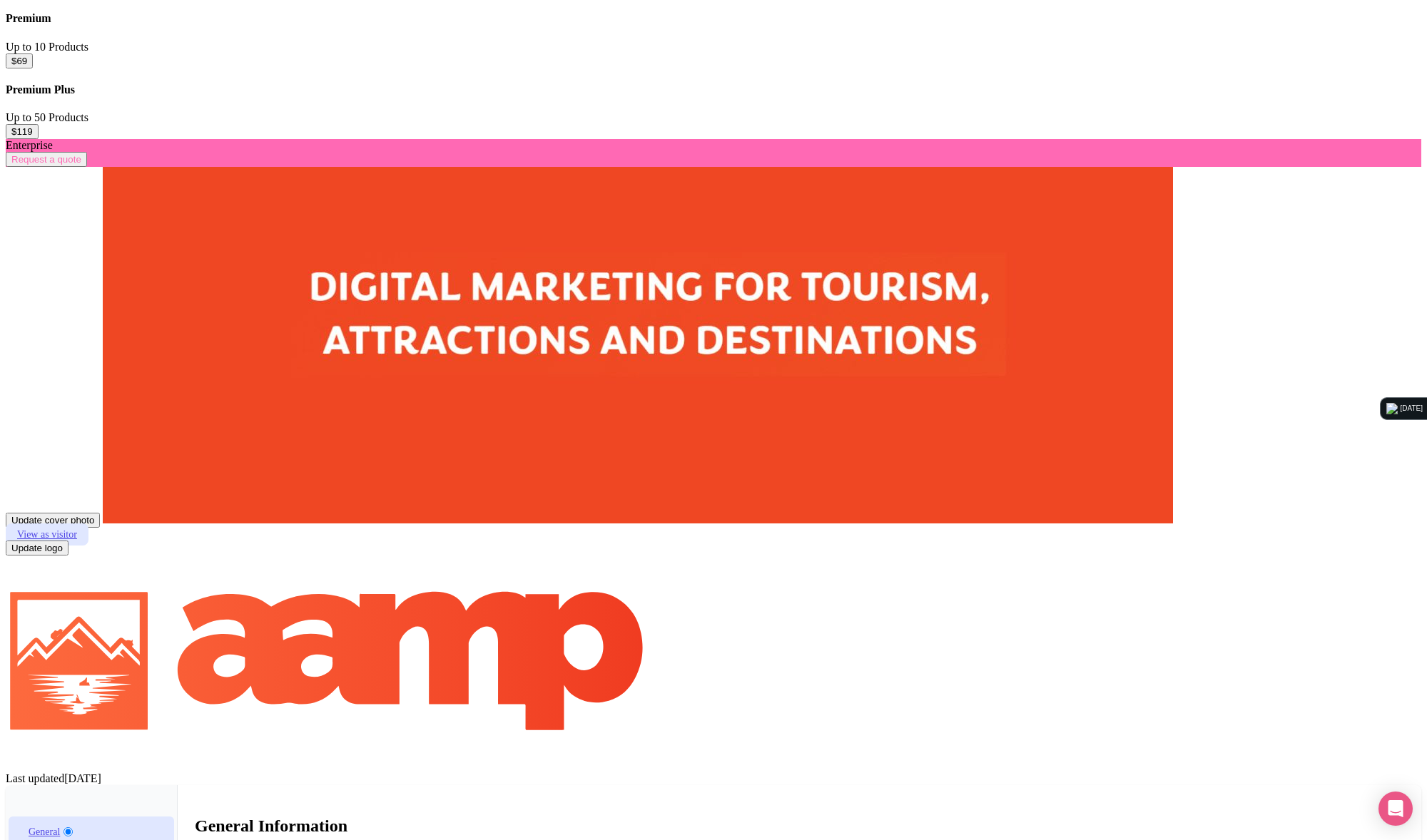 This screenshot has height=840, width=1427. Describe the element at coordinates (22, 131) in the screenshot. I see `button: $119` at that location.